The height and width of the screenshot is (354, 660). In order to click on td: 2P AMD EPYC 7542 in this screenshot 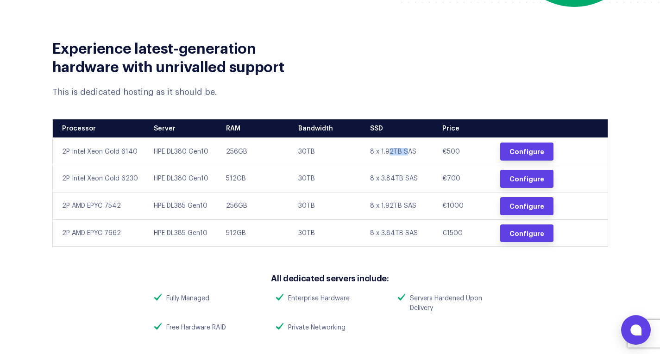, I will do `click(100, 206)`.